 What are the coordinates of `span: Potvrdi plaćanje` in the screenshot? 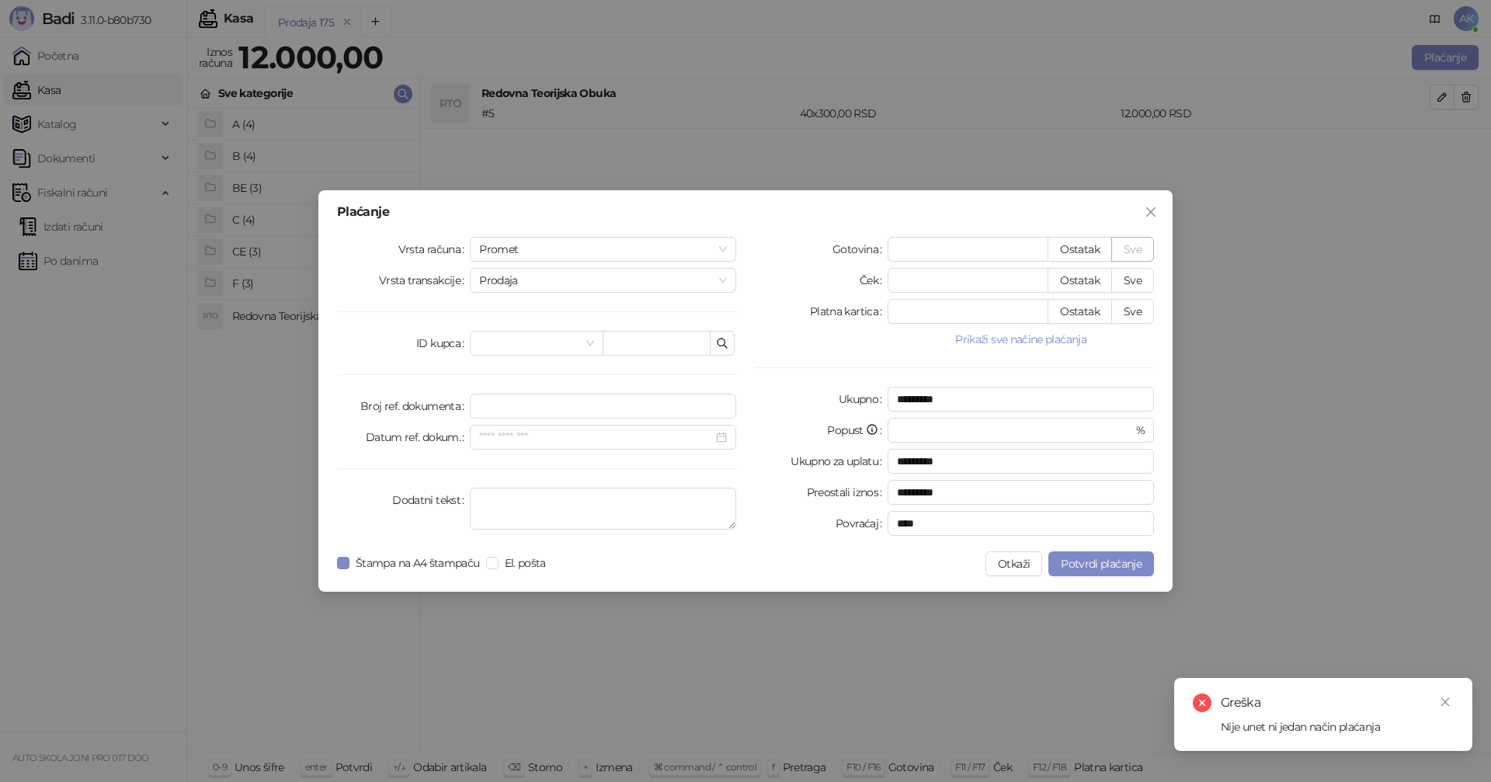 It's located at (1101, 564).